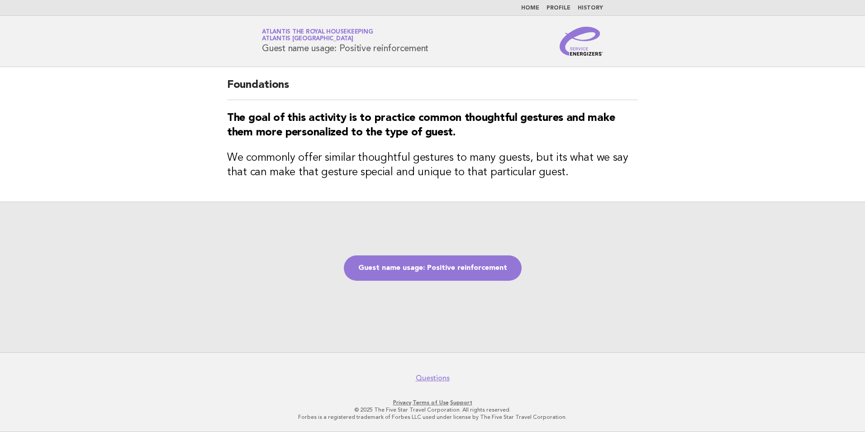 The width and height of the screenshot is (865, 432). Describe the element at coordinates (461, 402) in the screenshot. I see `a: Support` at that location.